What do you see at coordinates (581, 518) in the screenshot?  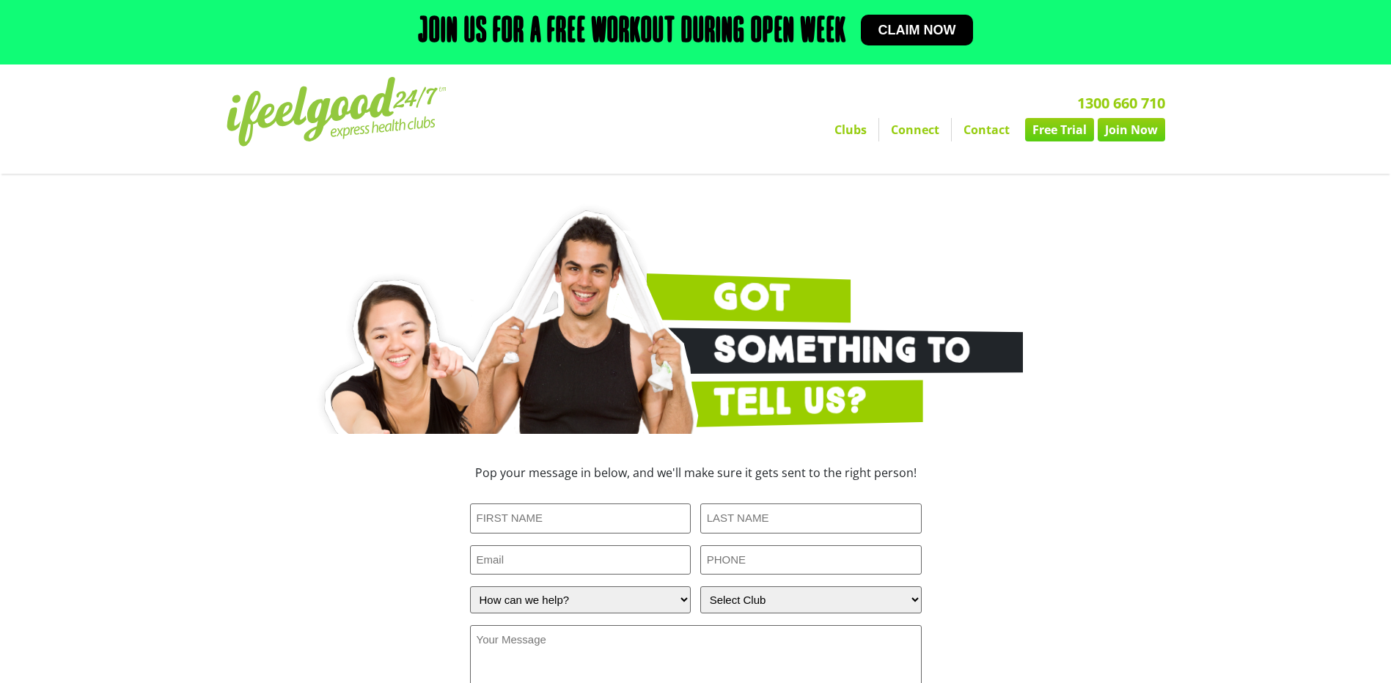 I see `input: FIRST NAME` at bounding box center [581, 518].